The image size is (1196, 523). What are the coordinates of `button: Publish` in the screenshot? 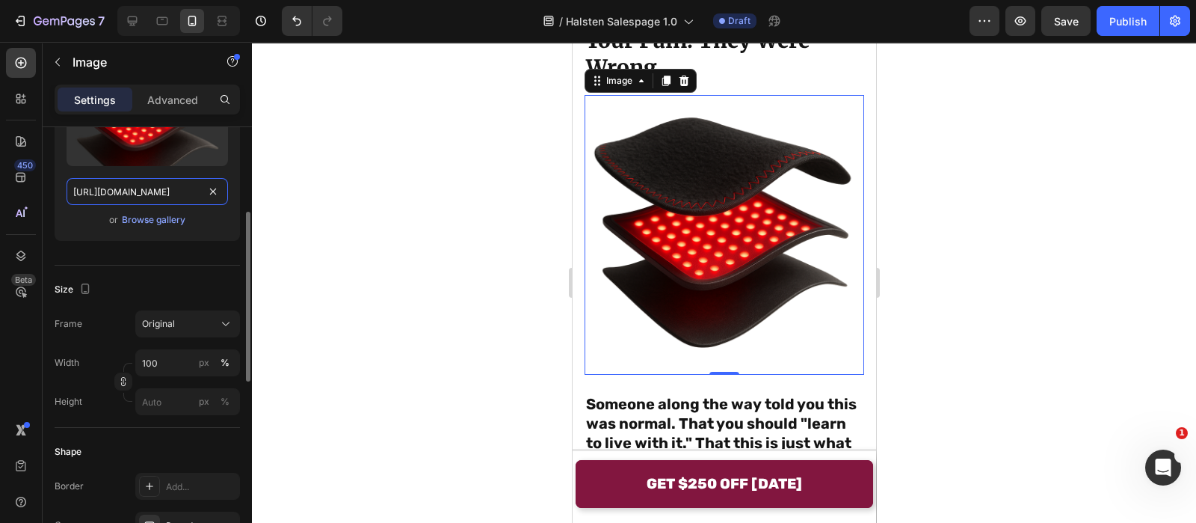 It's located at (1128, 21).